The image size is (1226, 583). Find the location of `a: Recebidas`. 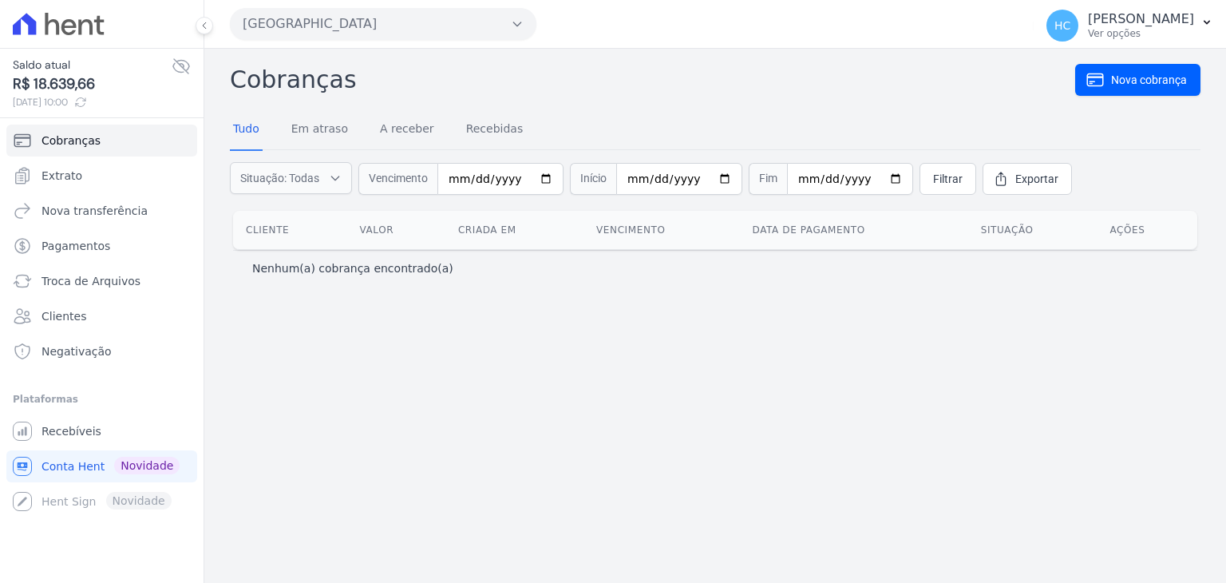

a: Recebidas is located at coordinates (495, 130).